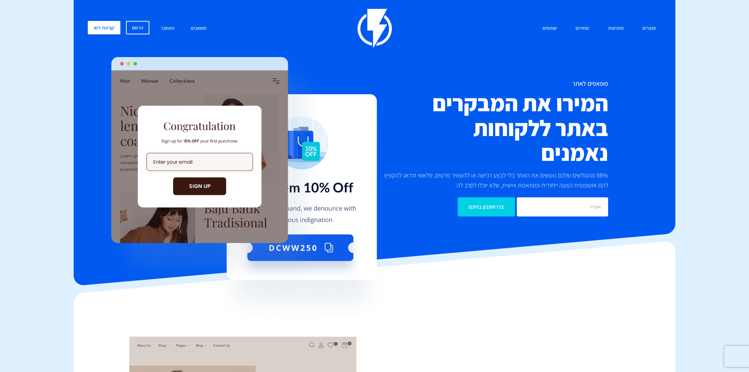  I want to click on a: מוצרים, so click(649, 28).